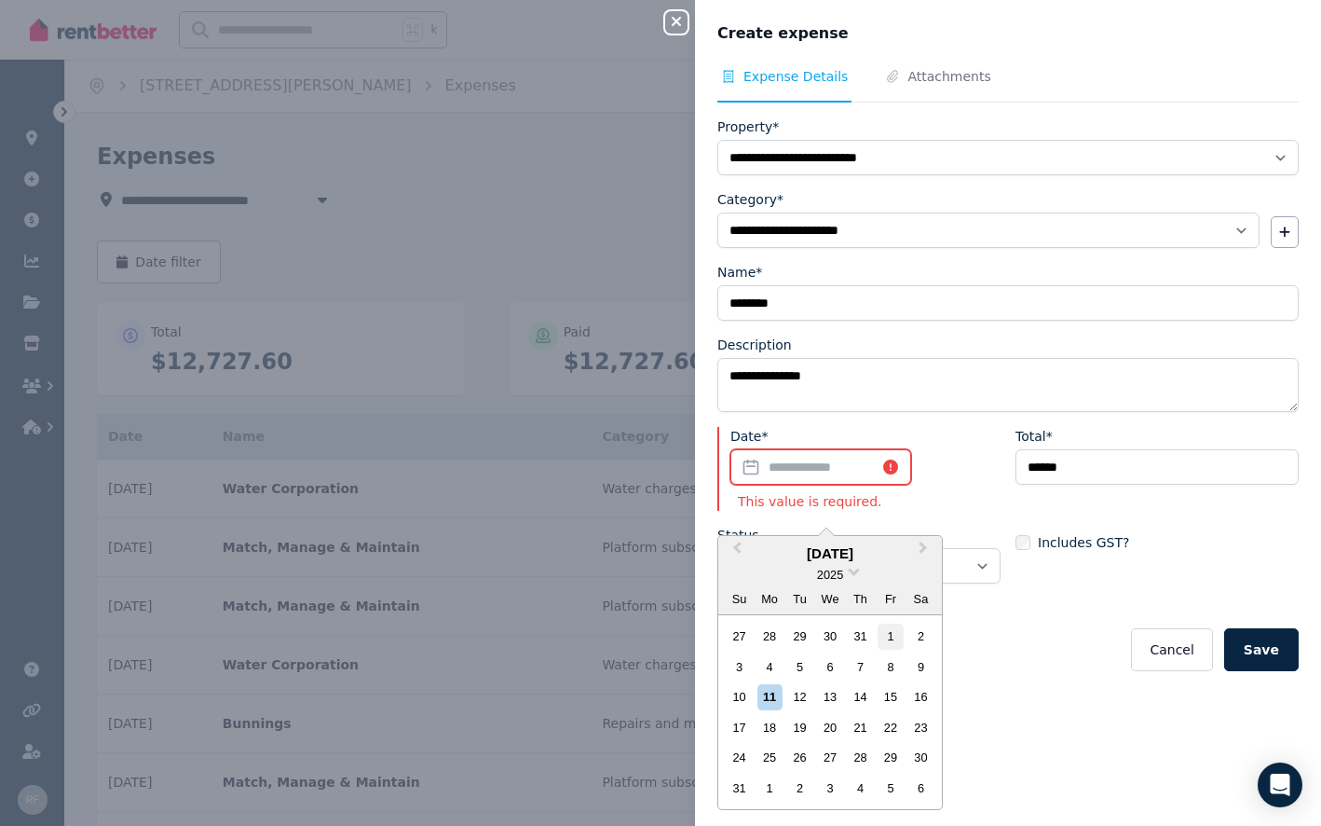 This screenshot has height=826, width=1321. I want to click on span: 2025, so click(830, 574).